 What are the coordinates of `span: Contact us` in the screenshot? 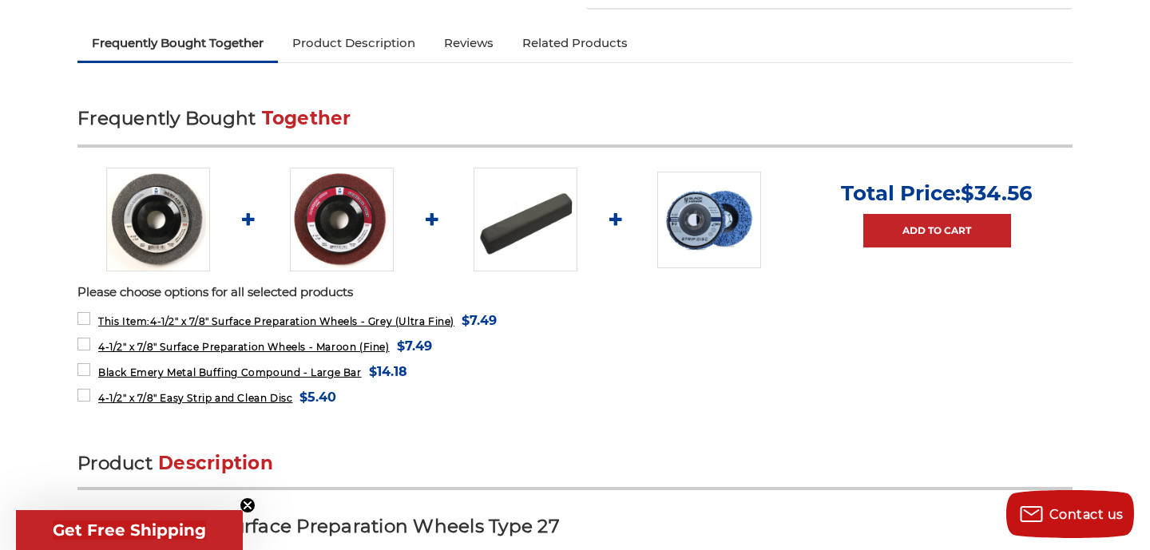 It's located at (1086, 514).